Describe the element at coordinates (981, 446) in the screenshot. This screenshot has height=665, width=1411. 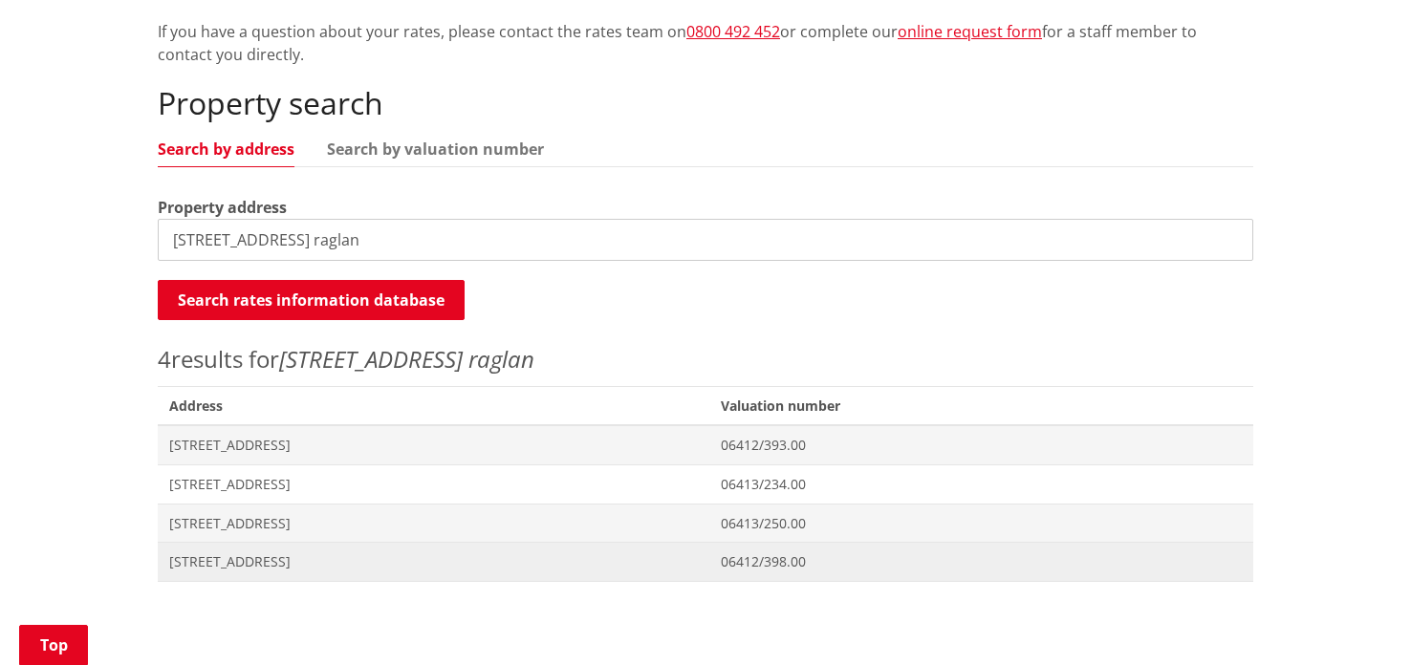
I see `span: 06412/393.00` at that location.